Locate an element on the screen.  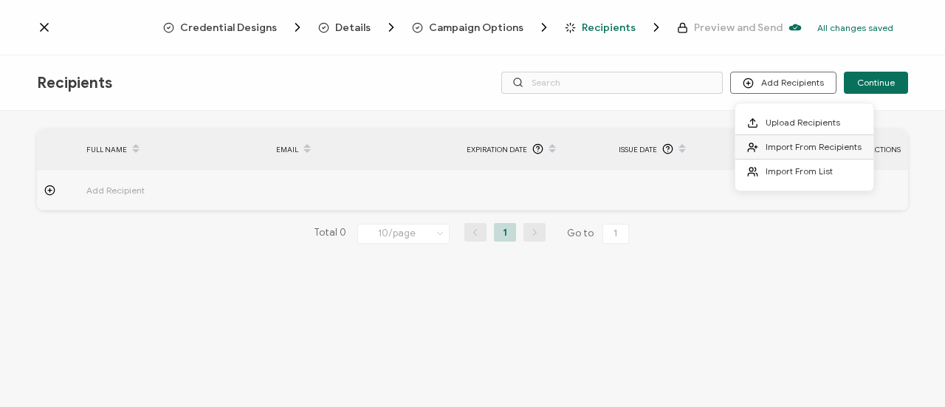
span: Issue Date is located at coordinates (638, 149).